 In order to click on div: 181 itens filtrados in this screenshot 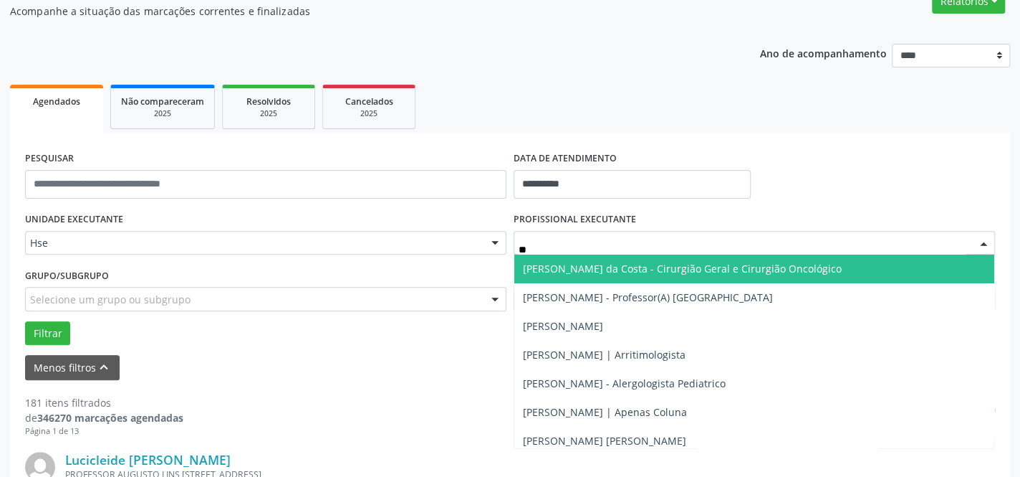, I will do `click(104, 402)`.